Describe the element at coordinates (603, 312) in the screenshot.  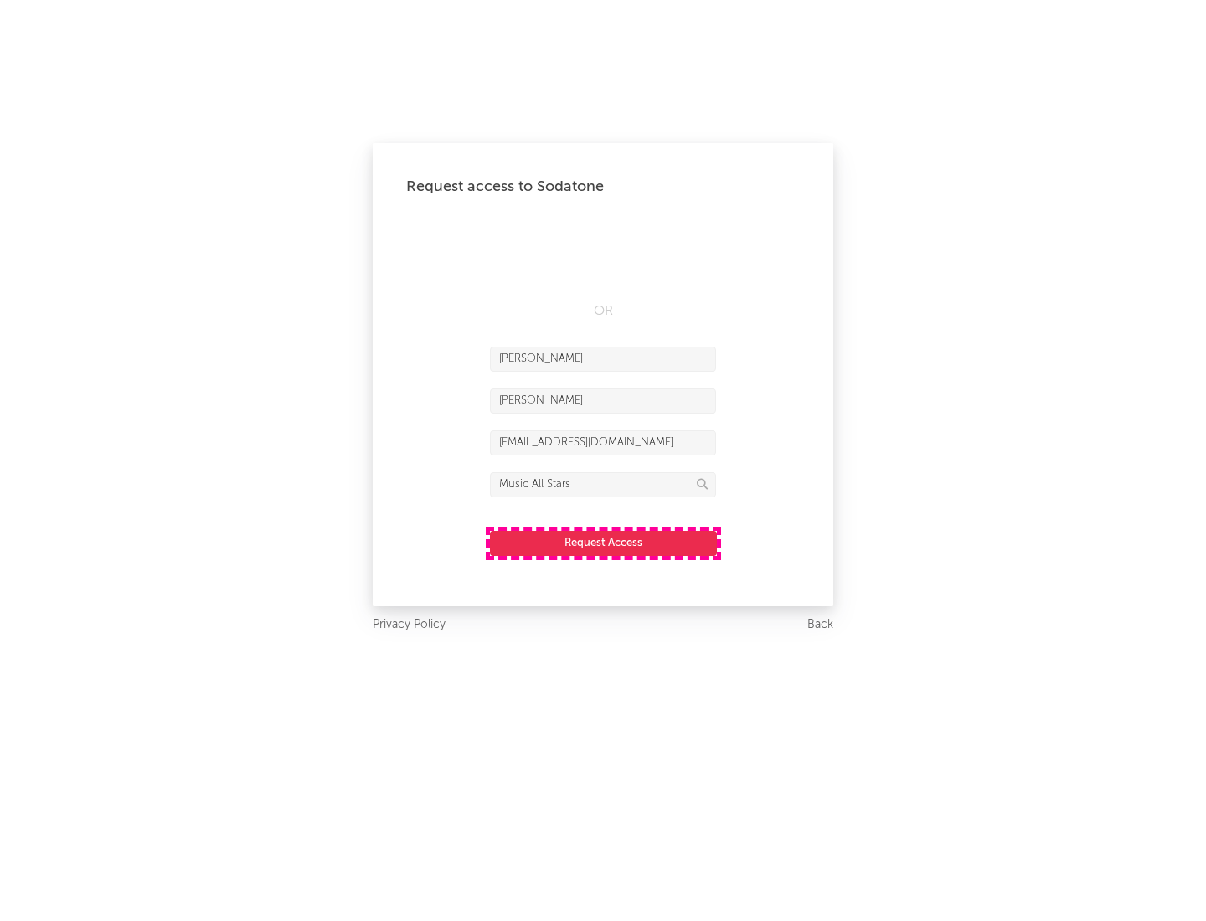
I see `div: OR` at that location.